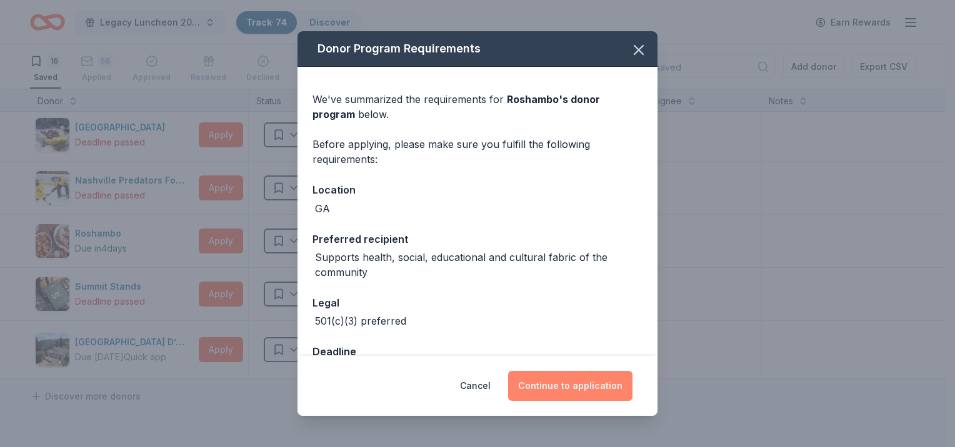  What do you see at coordinates (477, 239) in the screenshot?
I see `div: Preferred recipient` at bounding box center [477, 239].